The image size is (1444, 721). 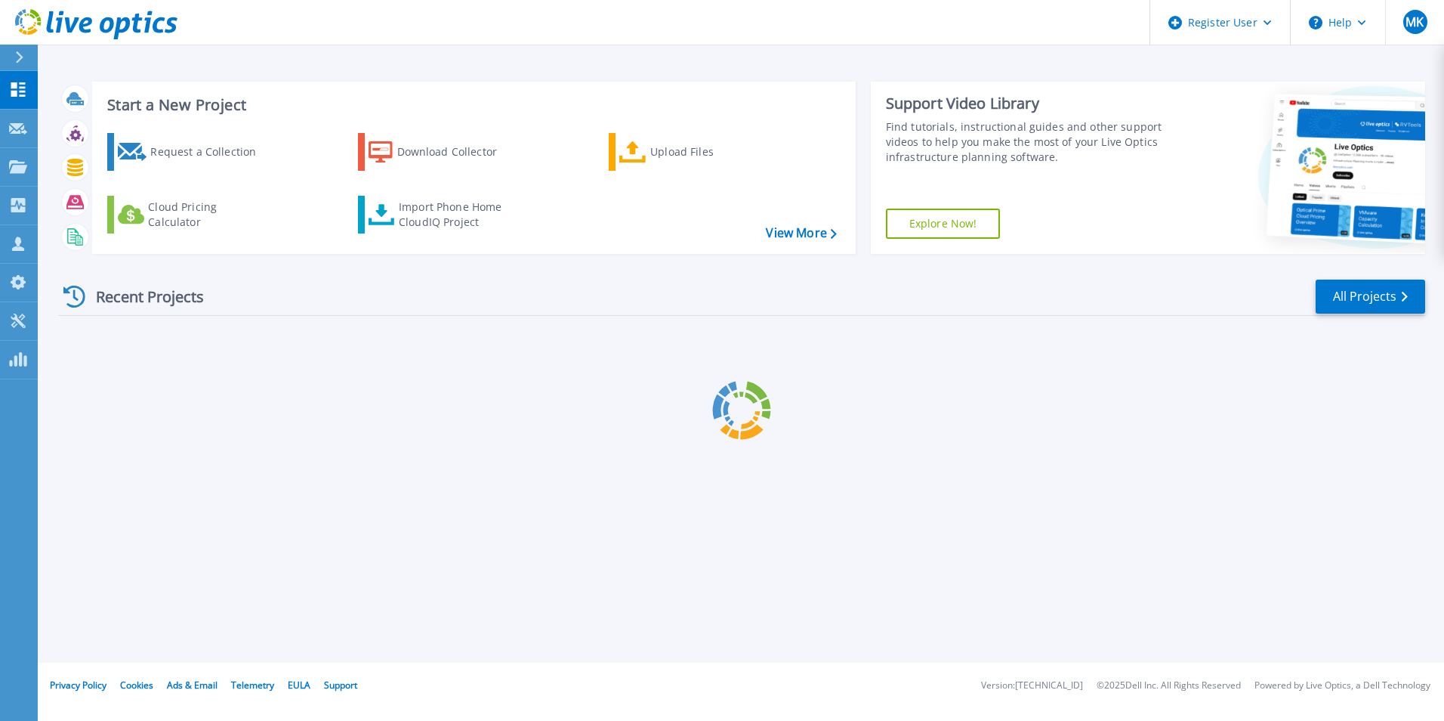 I want to click on a: EULA, so click(x=299, y=684).